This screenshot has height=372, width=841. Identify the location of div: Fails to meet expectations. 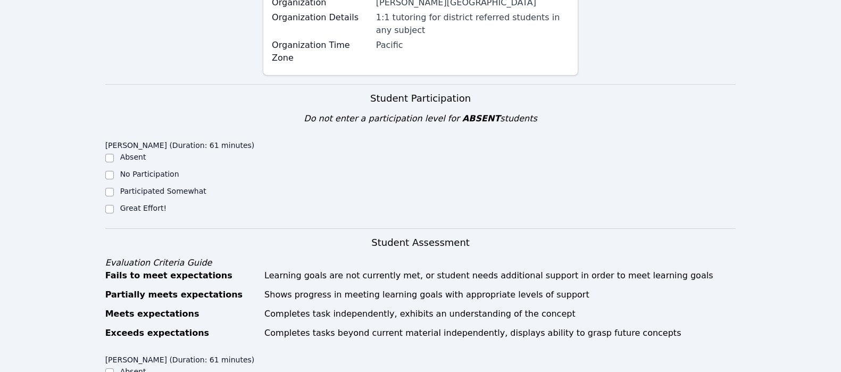
(181, 276).